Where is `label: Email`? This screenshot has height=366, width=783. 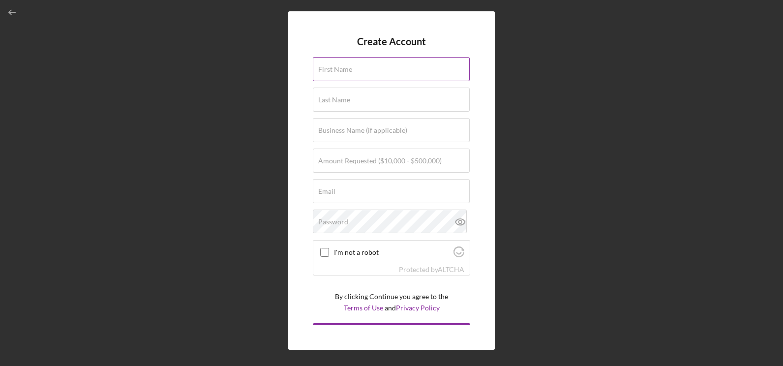
label: Email is located at coordinates (327, 191).